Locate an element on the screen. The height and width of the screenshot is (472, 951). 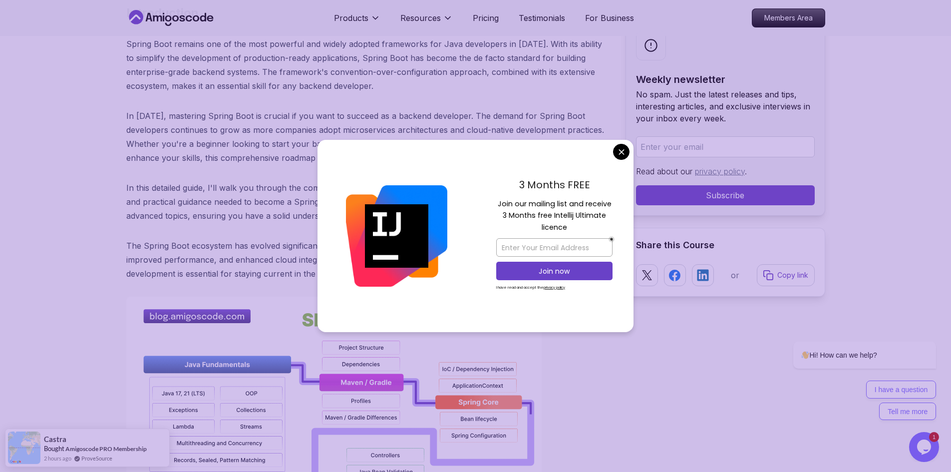
a: Members Area is located at coordinates (788, 18).